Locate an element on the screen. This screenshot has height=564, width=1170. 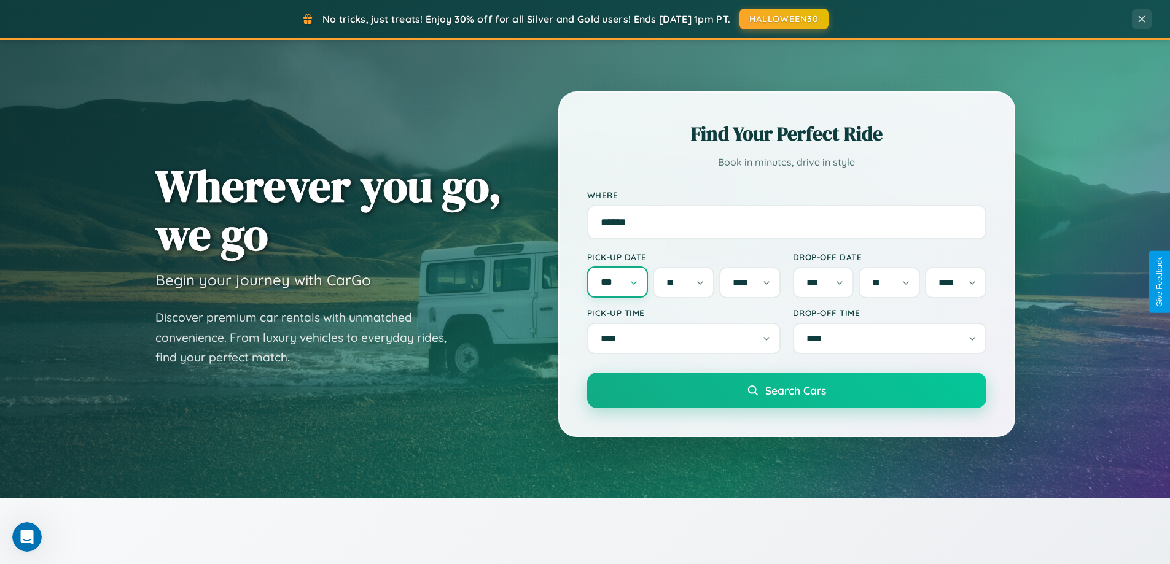
label: Where is located at coordinates (786, 195).